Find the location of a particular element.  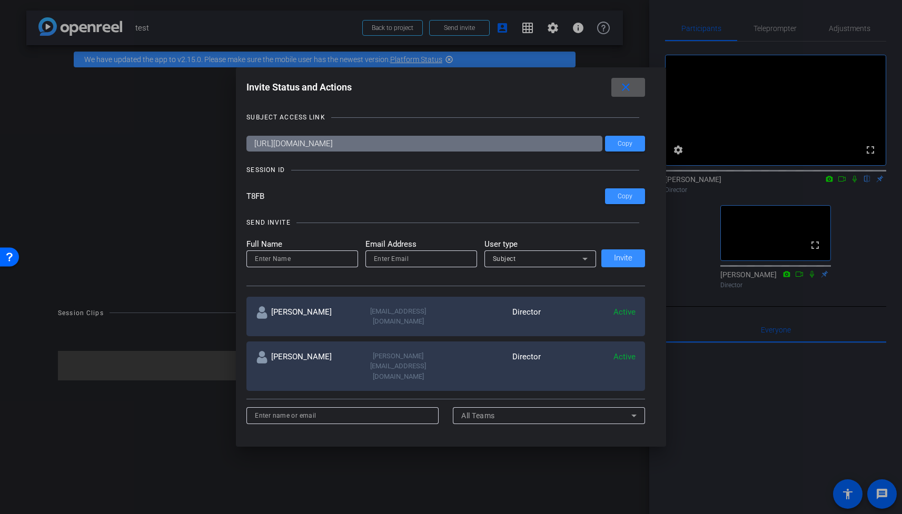

div: SESSION ID is located at coordinates (265, 170).